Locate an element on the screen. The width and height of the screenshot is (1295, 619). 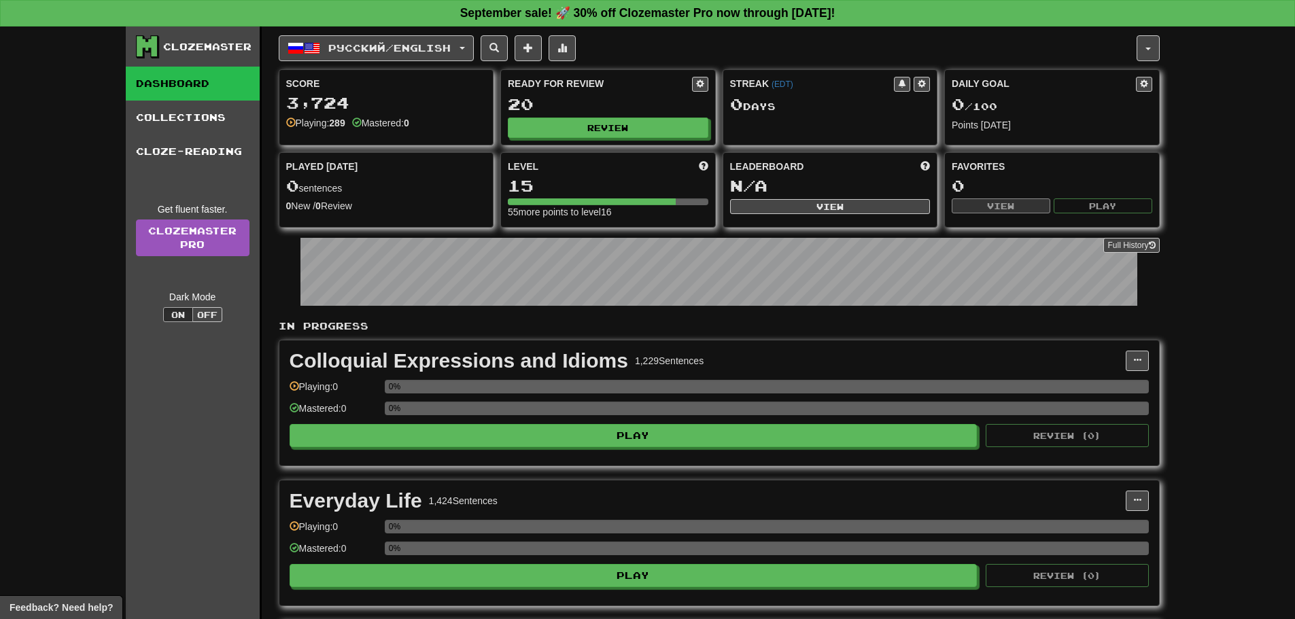
div: Ready for Review is located at coordinates (599, 84).